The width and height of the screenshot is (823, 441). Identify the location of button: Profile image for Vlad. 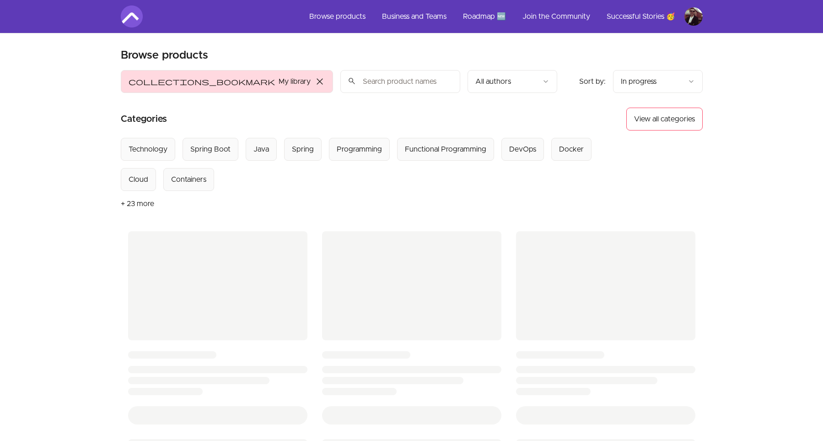
(694, 16).